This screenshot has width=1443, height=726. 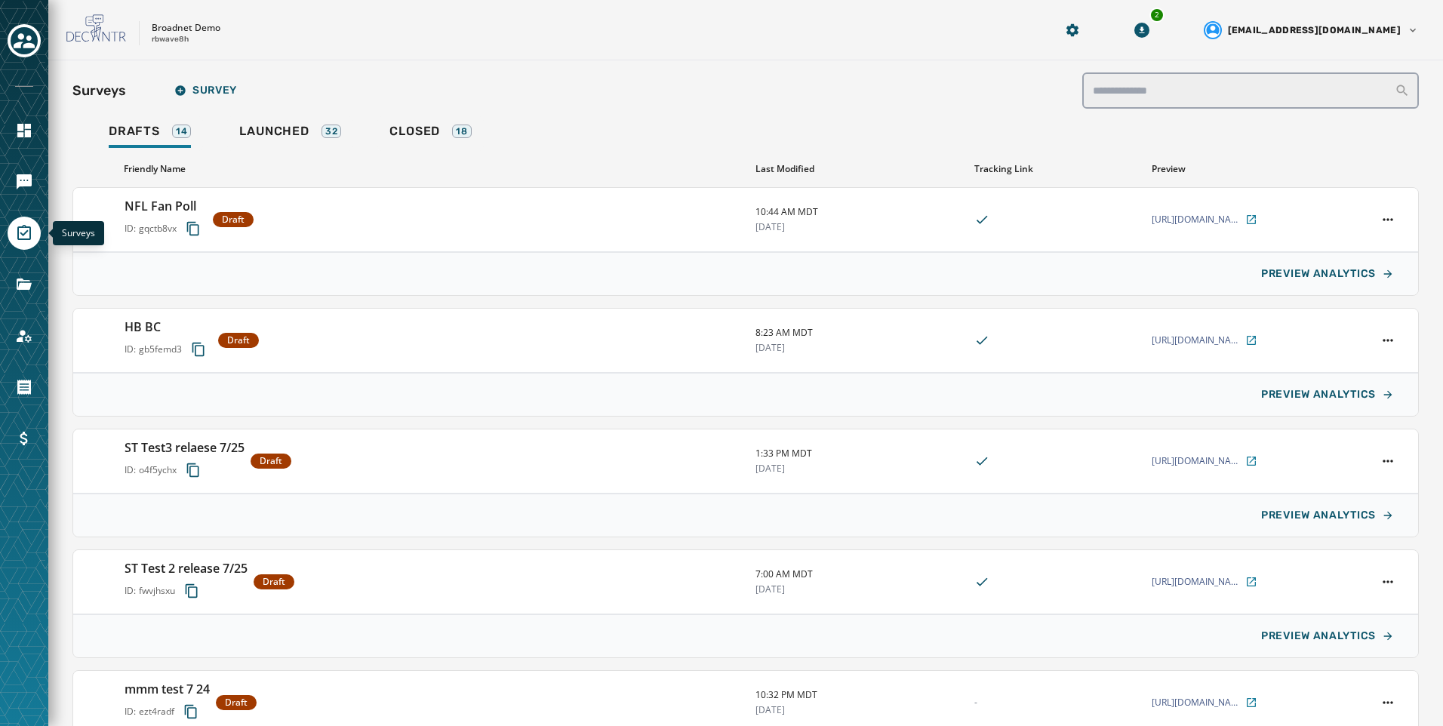 What do you see at coordinates (1388, 340) in the screenshot?
I see `button: HB BC action menu` at bounding box center [1388, 340].